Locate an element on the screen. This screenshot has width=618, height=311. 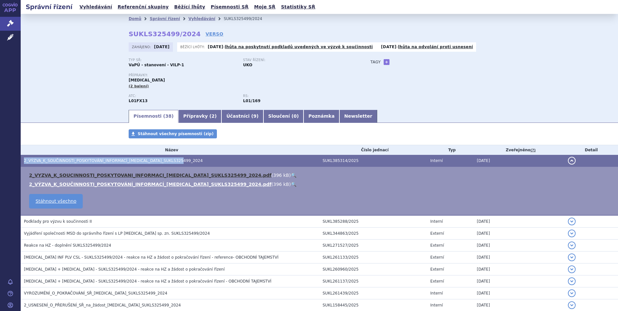
span: 2_VÝZVA_K_SOUČINNOSTI_POSKYTOVÁNÍ_INFORMACÍ_PADCEV_SUKLS325499_2024 is located at coordinates (113, 161).